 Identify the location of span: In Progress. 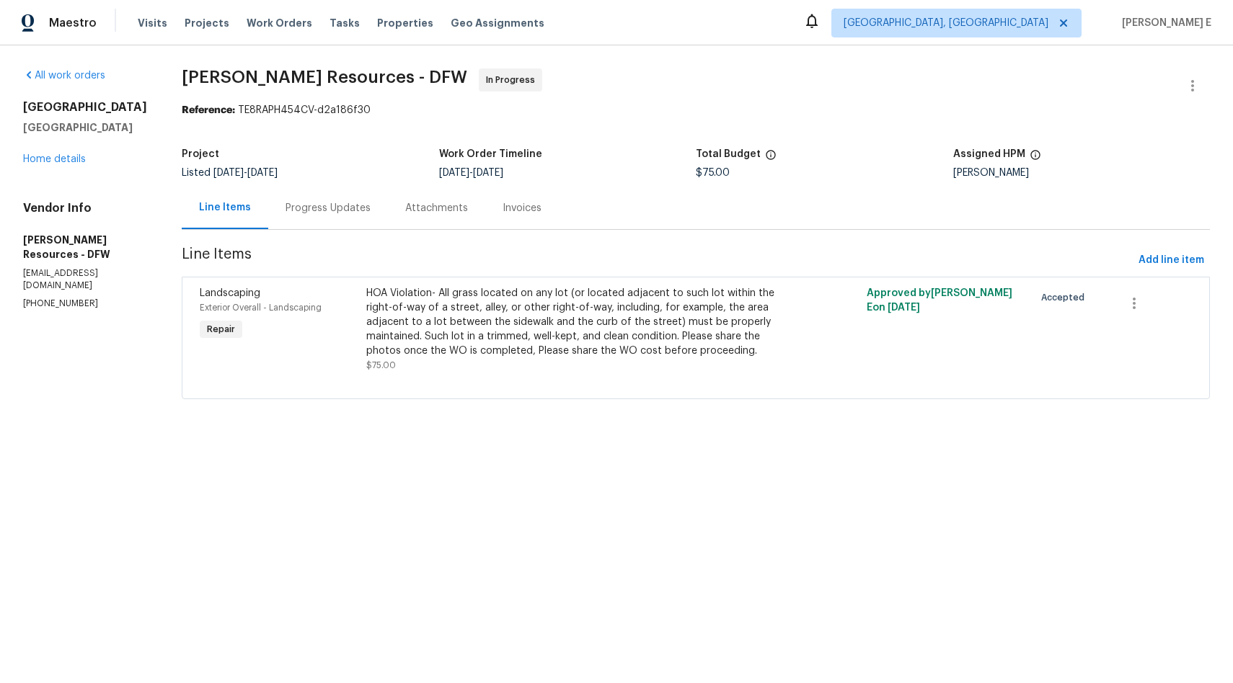
(513, 80).